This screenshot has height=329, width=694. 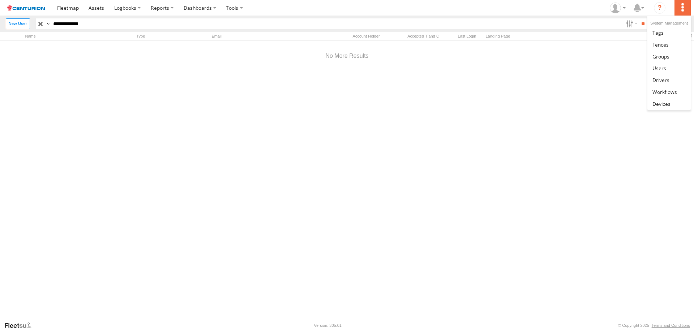 I want to click on div: © Copyright 2025 -, so click(x=654, y=326).